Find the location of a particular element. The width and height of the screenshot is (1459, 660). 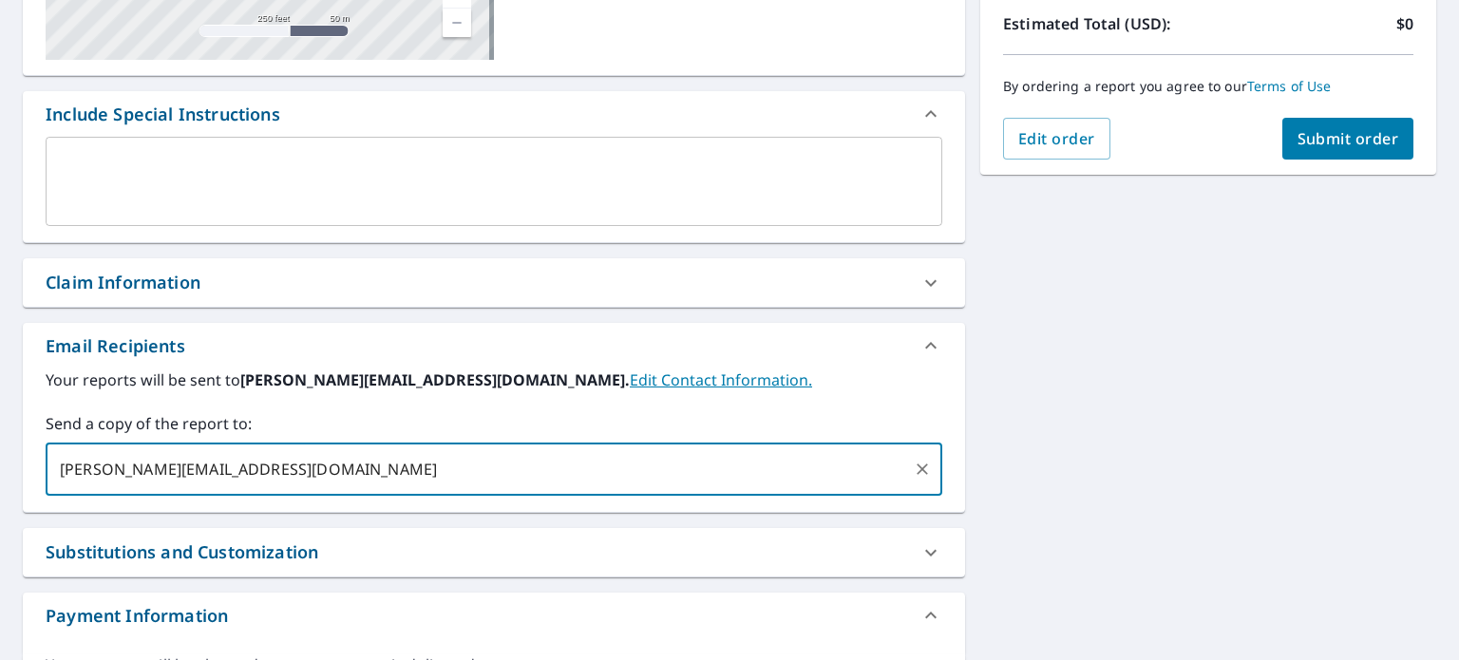

span: Submit order is located at coordinates (1347, 139).